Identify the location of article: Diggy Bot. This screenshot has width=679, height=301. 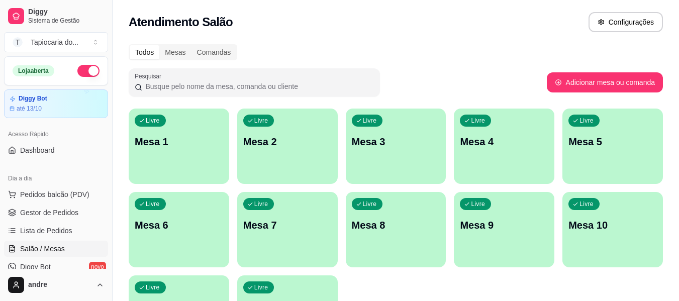
(33, 98).